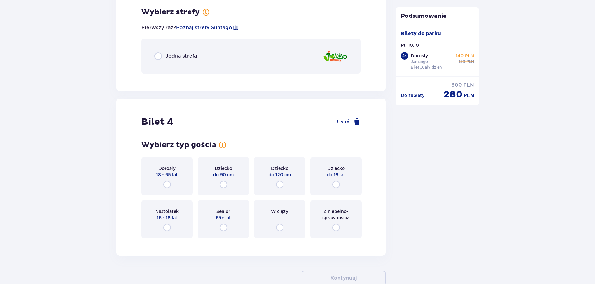 The height and width of the screenshot is (284, 595). I want to click on a: Usuń, so click(349, 122).